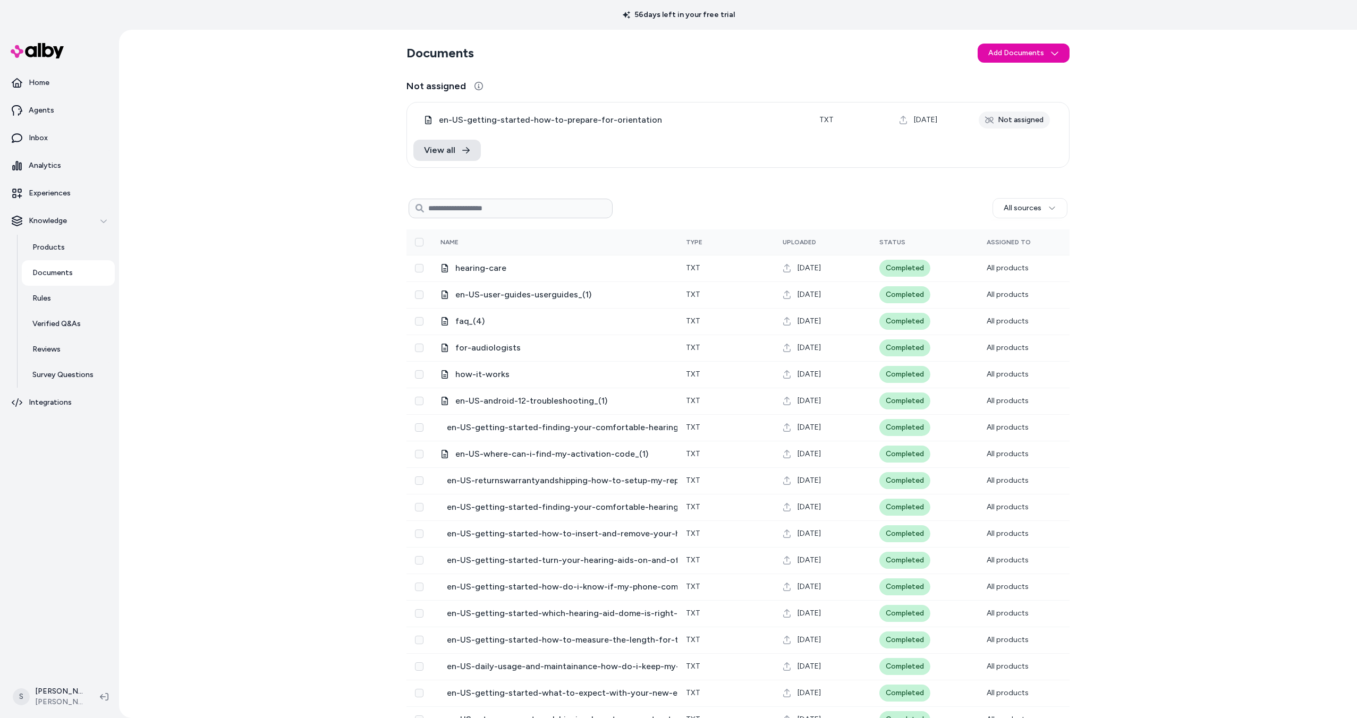  What do you see at coordinates (622, 667) in the screenshot?
I see `span: en-US-daily-usage-and-maintainance-how-do-i-keep-my-hearing-aids-from-failing-off` at bounding box center [622, 667].